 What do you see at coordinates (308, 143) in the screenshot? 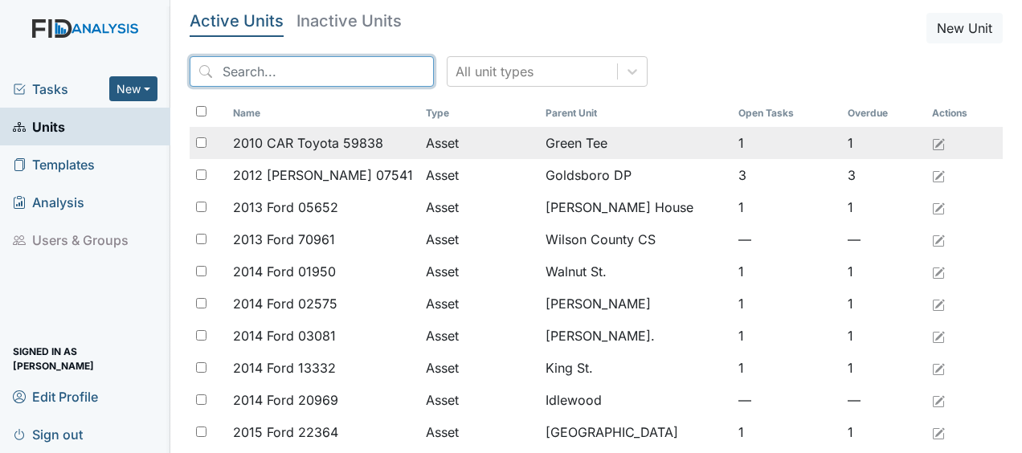
I see `span: 2010 CAR Toyota 59838` at bounding box center [308, 143].